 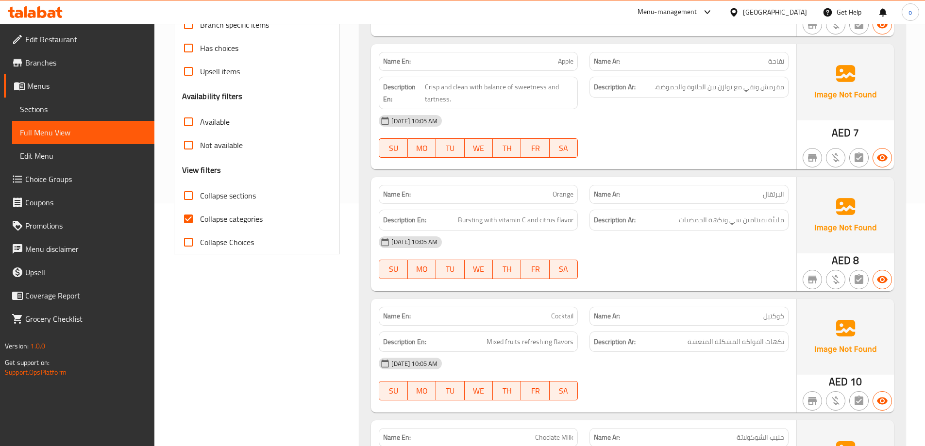 I want to click on span: Collapse categories, so click(x=231, y=219).